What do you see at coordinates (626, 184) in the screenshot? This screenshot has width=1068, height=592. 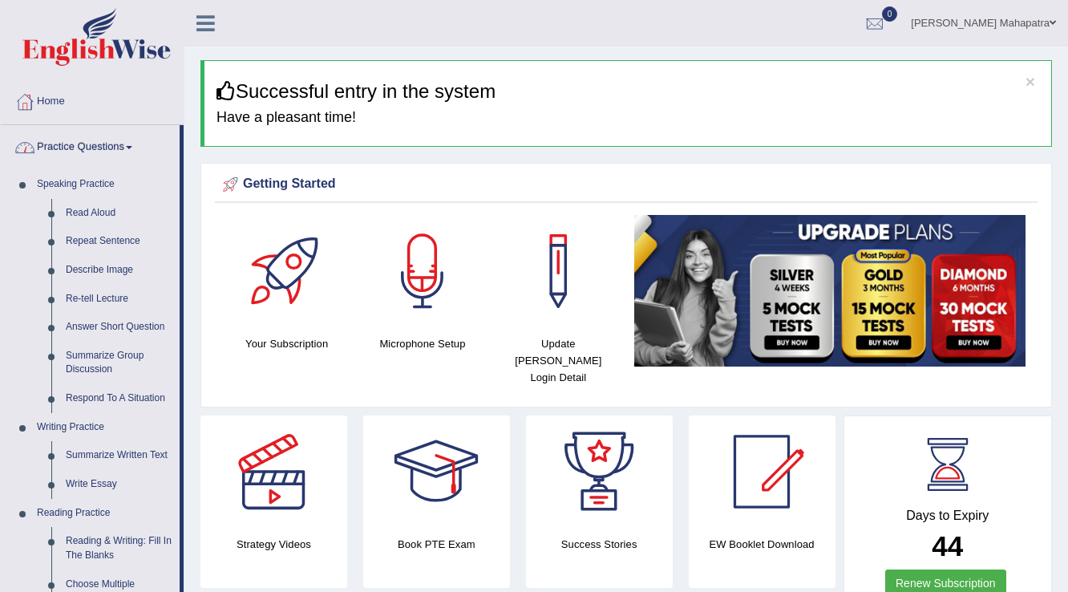 I see `div: Getting Started` at bounding box center [626, 184].